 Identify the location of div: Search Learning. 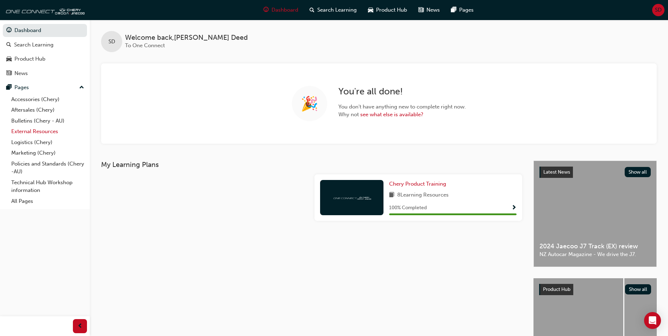
(34, 45).